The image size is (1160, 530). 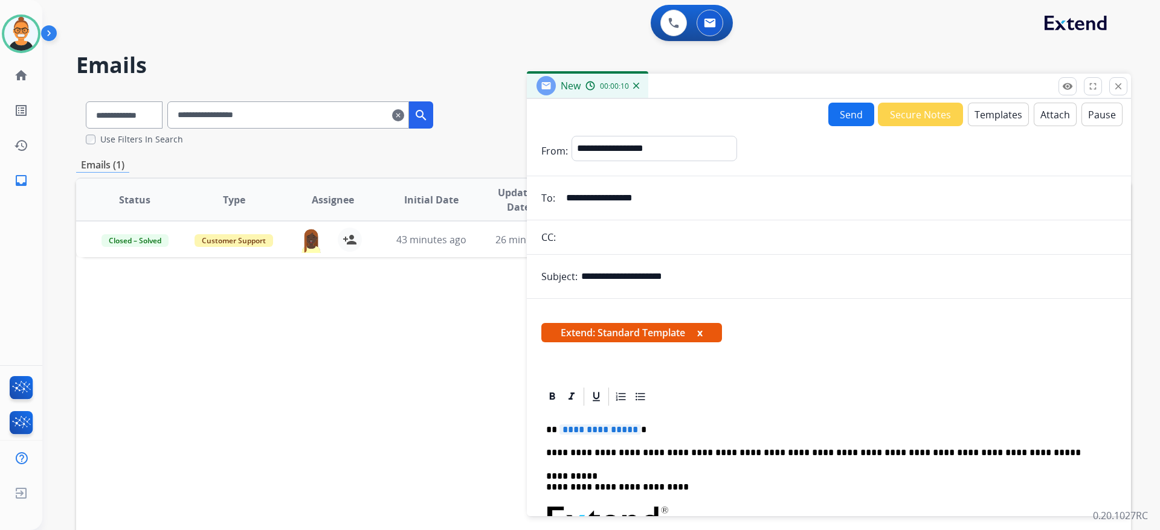 What do you see at coordinates (103, 165) in the screenshot?
I see `p: Emails (1)` at bounding box center [103, 165].